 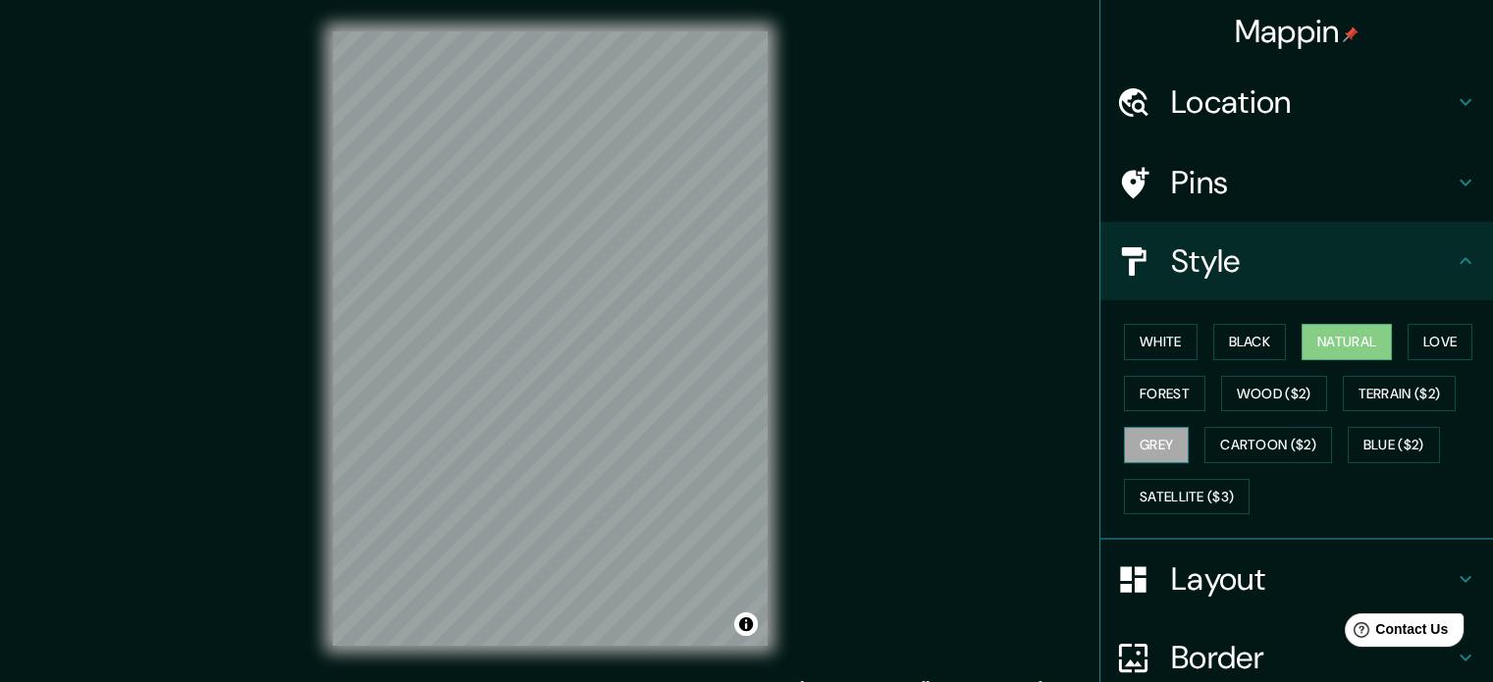 I want to click on h4: Layout, so click(x=1312, y=579).